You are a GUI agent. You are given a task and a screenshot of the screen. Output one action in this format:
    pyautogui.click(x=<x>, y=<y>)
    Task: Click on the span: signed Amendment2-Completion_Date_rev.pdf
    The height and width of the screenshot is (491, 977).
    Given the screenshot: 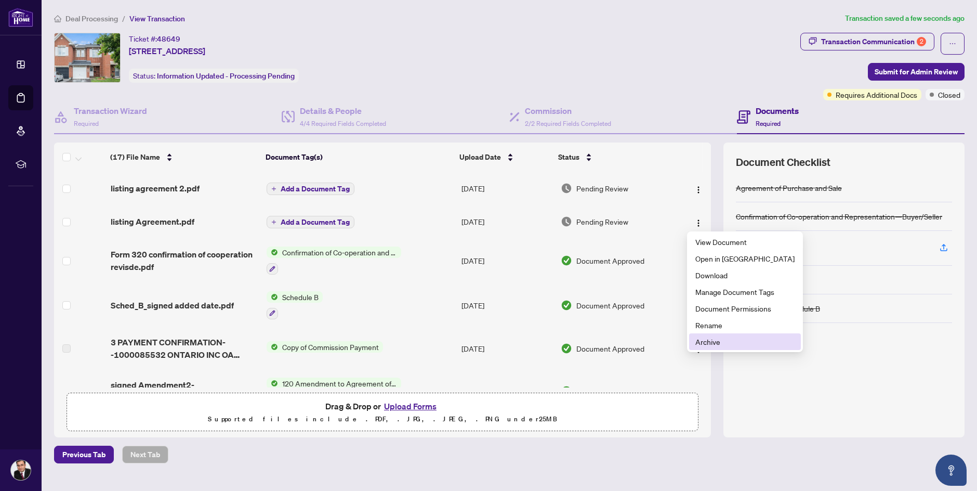 What is the action you would take?
    pyautogui.click(x=185, y=391)
    